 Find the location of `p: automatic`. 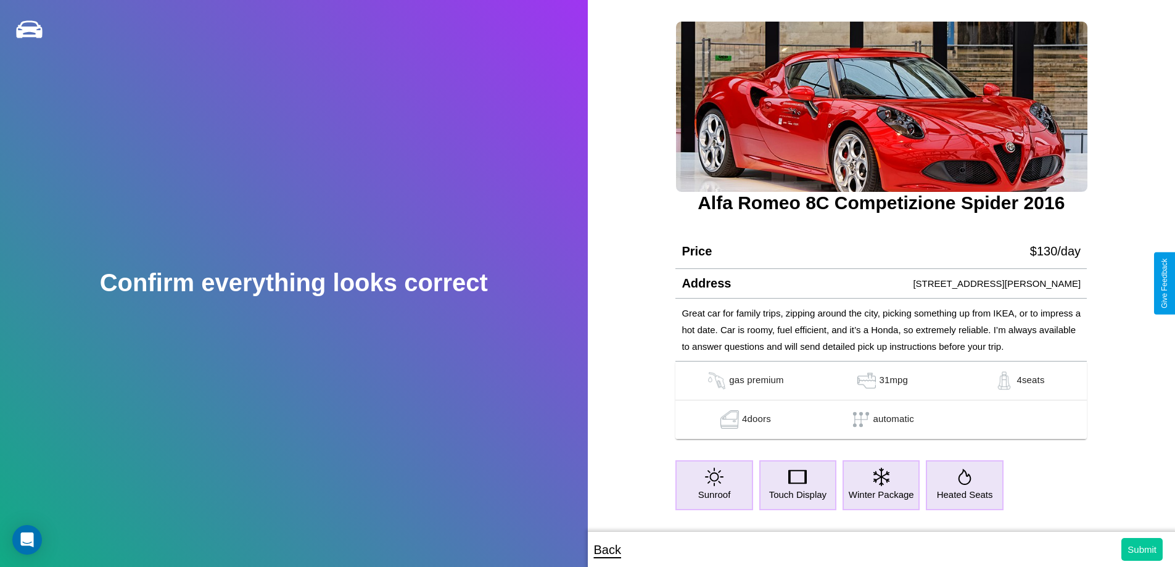

p: automatic is located at coordinates (894, 419).